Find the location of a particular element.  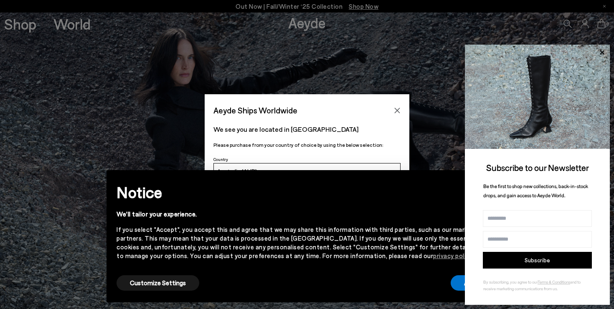

div: We'll tailor your experience. is located at coordinates (300, 214).